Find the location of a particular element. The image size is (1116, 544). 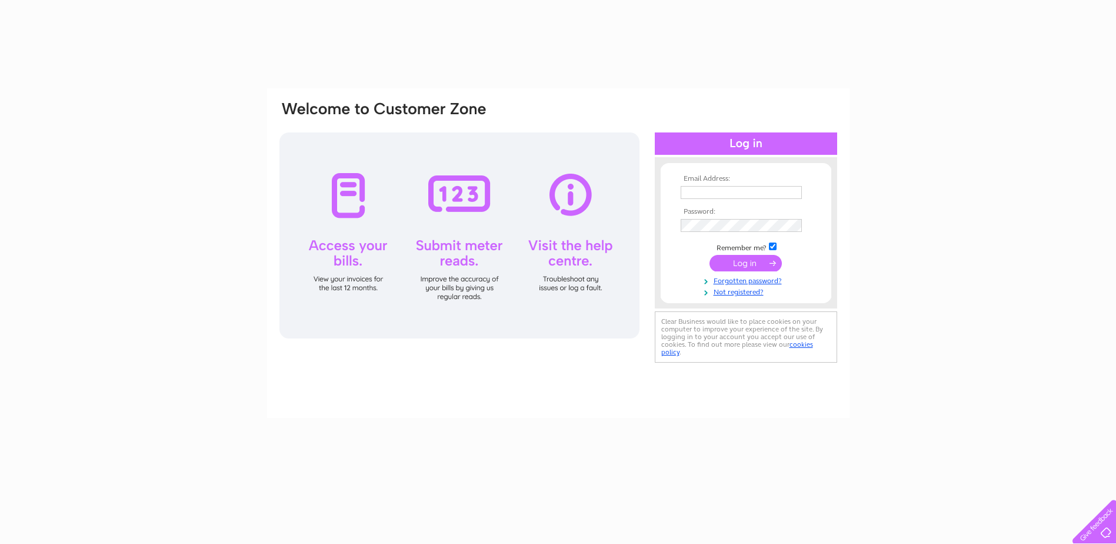

th: Password: is located at coordinates (746, 212).